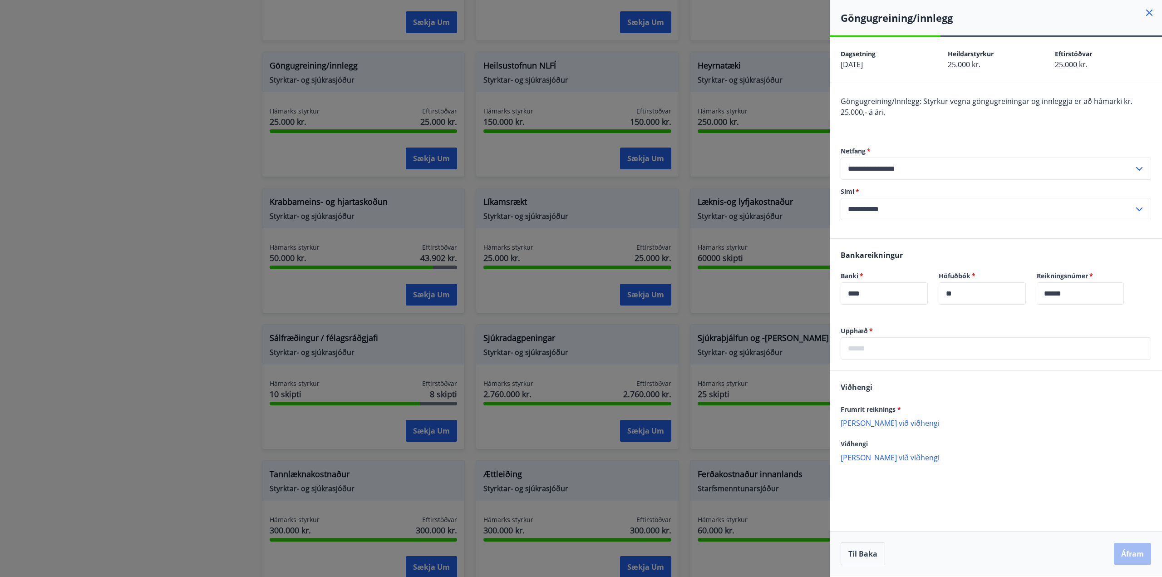  Describe the element at coordinates (1074, 54) in the screenshot. I see `span: Eftirstöðvar` at that location.